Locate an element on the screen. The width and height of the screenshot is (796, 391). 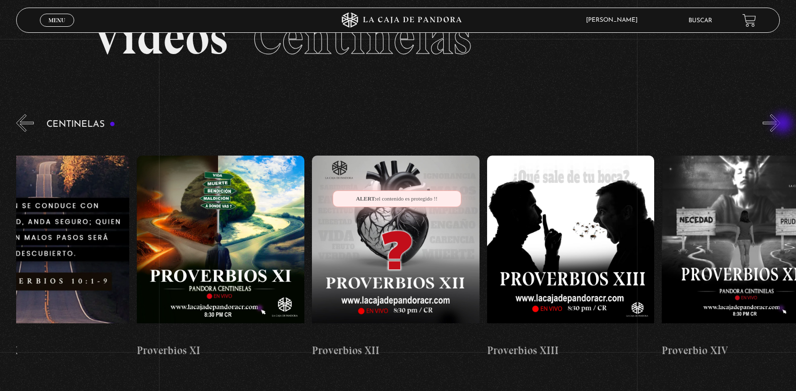
a: Proverbios XIII is located at coordinates (571, 257).